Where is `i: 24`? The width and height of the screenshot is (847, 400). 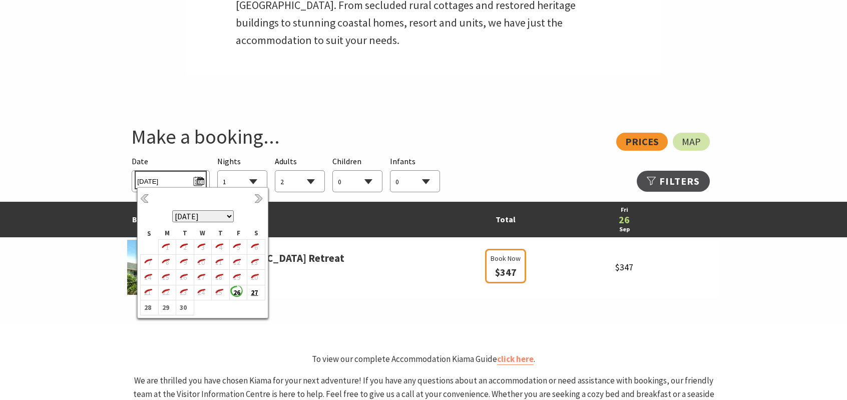
i: 24 is located at coordinates (201, 292).